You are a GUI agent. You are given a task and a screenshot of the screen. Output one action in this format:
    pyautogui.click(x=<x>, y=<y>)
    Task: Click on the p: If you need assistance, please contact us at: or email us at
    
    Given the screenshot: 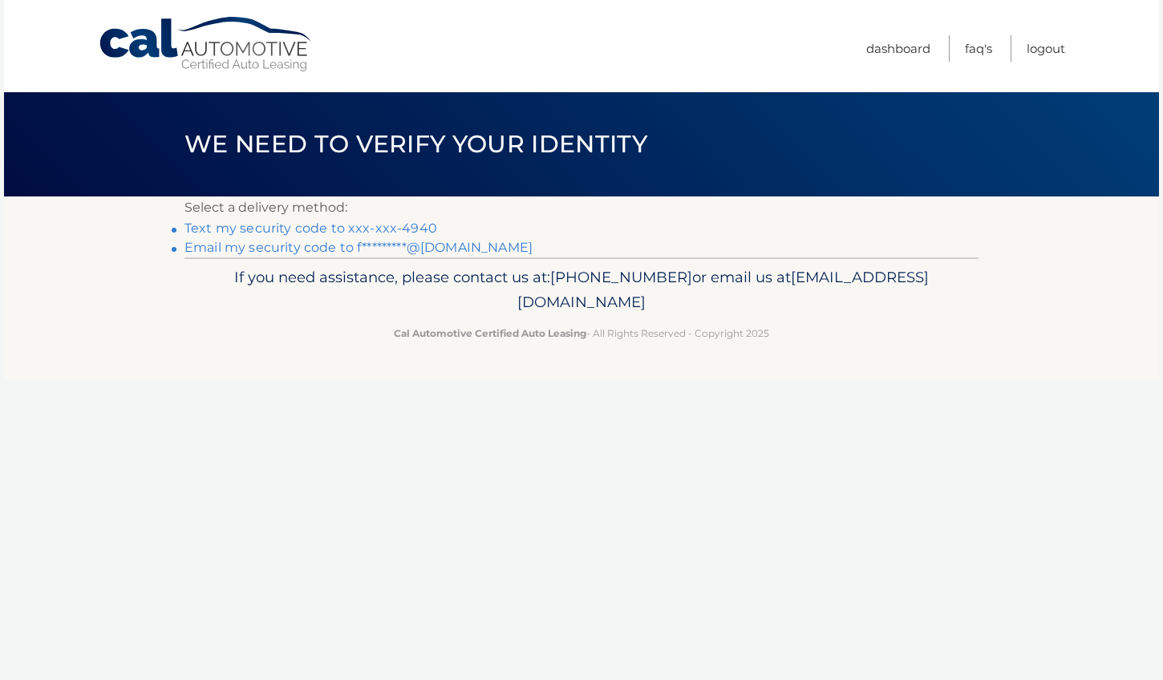 What is the action you would take?
    pyautogui.click(x=582, y=290)
    